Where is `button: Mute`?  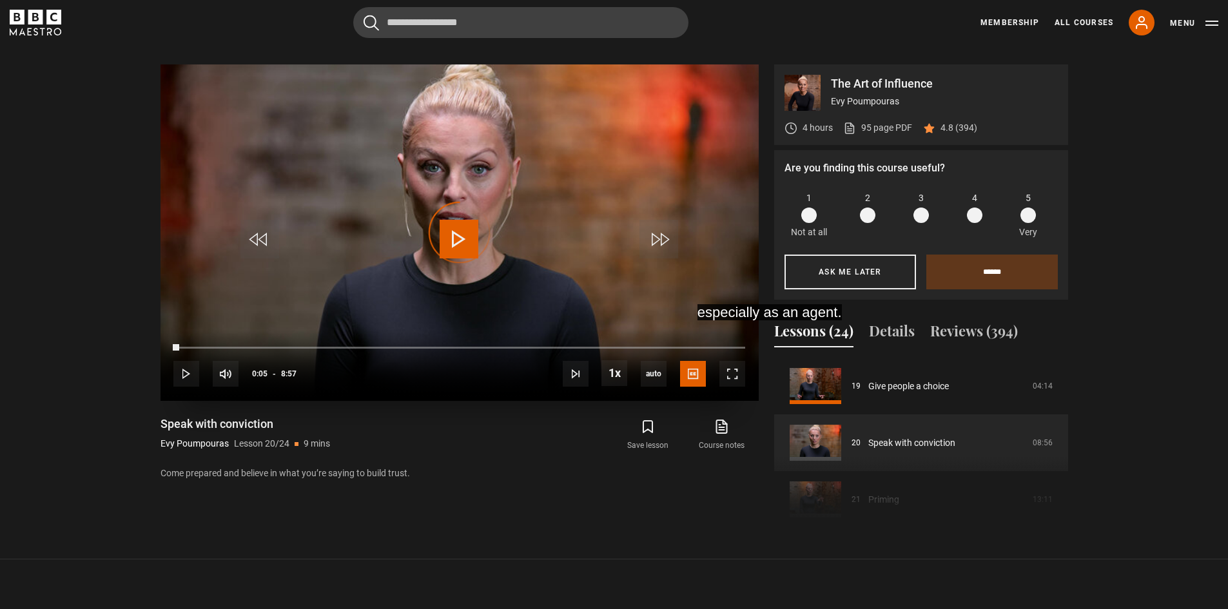 button: Mute is located at coordinates (226, 374).